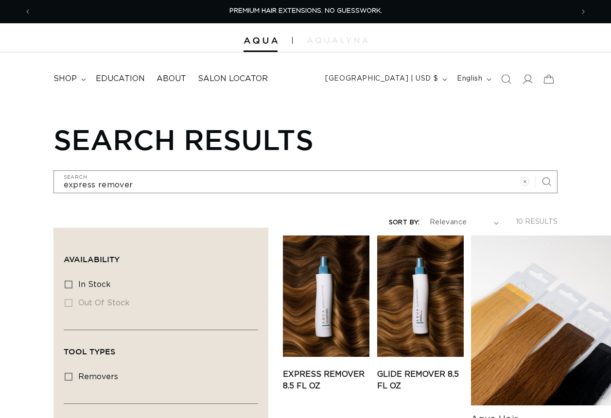 This screenshot has width=611, height=418. I want to click on span: Education, so click(120, 79).